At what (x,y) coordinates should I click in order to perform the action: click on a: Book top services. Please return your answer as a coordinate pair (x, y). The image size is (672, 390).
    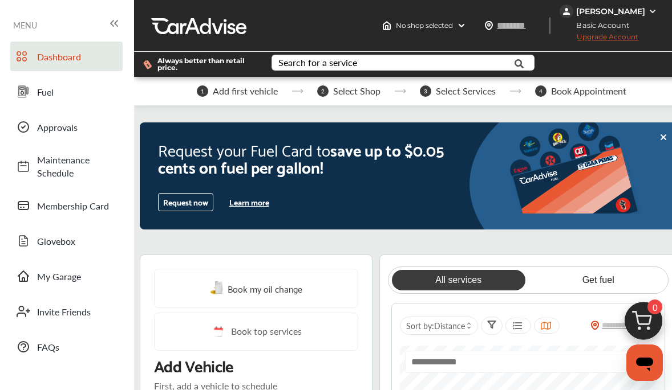
    Looking at the image, I should click on (256, 332).